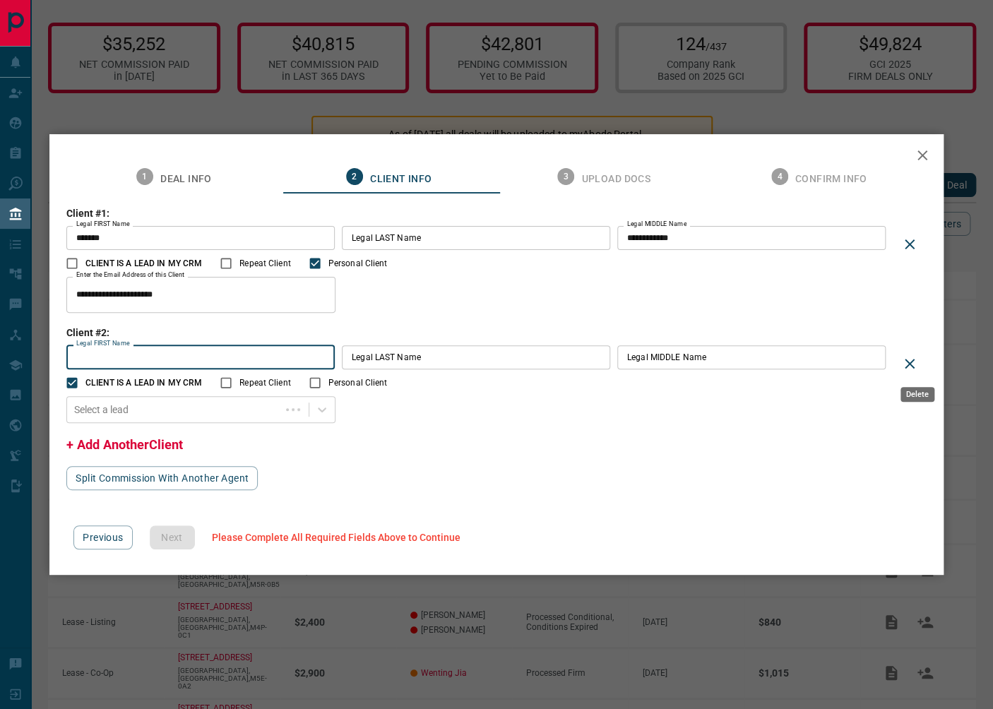 Image resolution: width=993 pixels, height=709 pixels. I want to click on span: Client Info, so click(400, 179).